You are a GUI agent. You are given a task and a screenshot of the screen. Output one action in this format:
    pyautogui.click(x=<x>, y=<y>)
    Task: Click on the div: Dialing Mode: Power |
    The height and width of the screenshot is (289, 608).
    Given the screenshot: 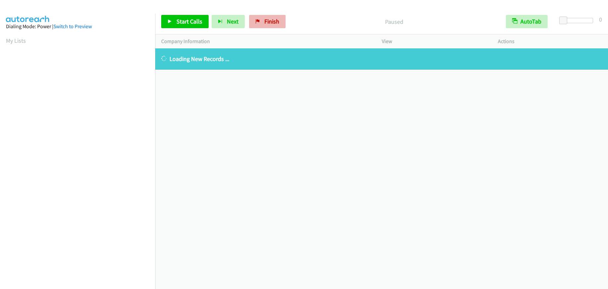 What is the action you would take?
    pyautogui.click(x=78, y=27)
    